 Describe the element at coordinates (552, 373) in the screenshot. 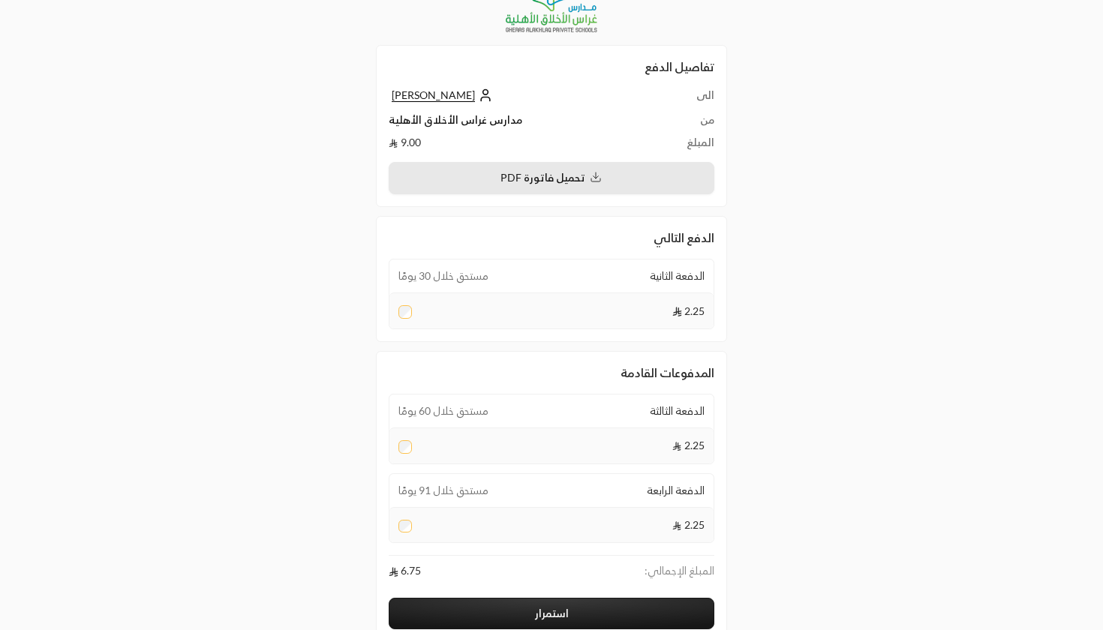

I see `h2: المدفوعات القادمة` at that location.